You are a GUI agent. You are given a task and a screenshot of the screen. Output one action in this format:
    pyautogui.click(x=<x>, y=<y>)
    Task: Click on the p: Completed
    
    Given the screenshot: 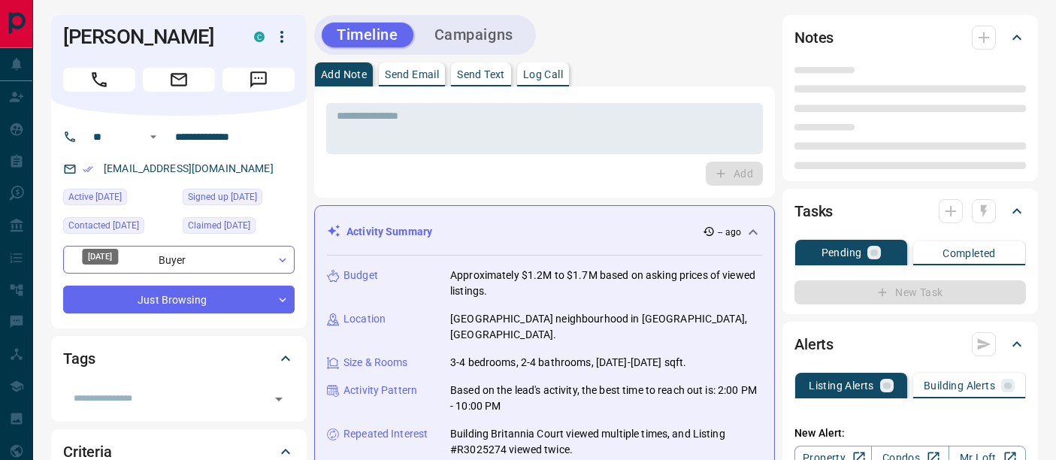 What is the action you would take?
    pyautogui.click(x=969, y=253)
    